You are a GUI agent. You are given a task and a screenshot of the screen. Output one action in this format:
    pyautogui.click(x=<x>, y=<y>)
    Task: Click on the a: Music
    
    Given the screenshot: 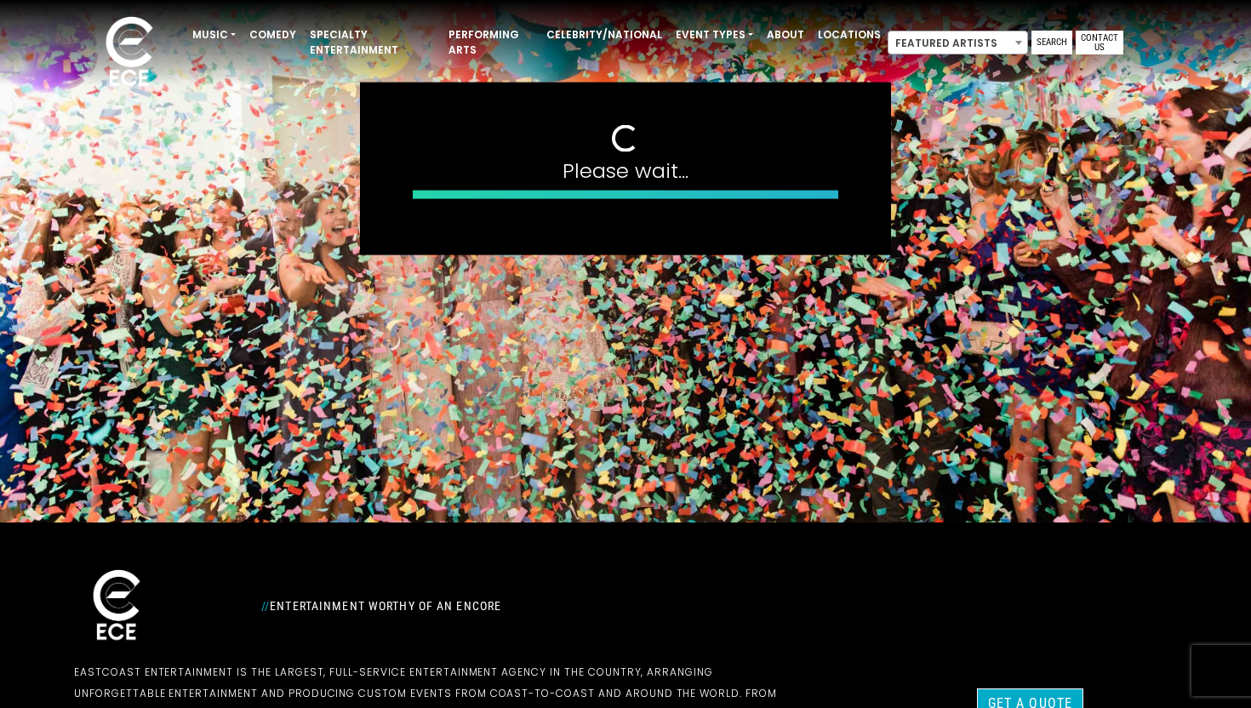 What is the action you would take?
    pyautogui.click(x=214, y=35)
    